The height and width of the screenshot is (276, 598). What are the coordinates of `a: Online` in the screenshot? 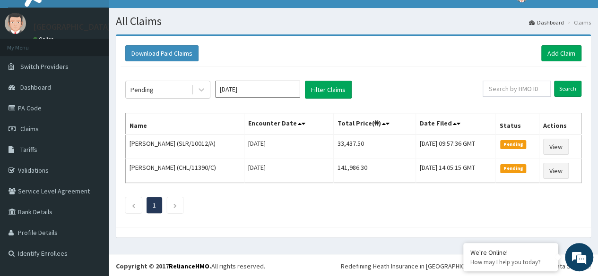 It's located at (44, 39).